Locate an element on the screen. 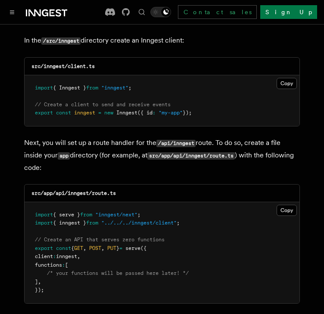  span: serve is located at coordinates (133, 248).